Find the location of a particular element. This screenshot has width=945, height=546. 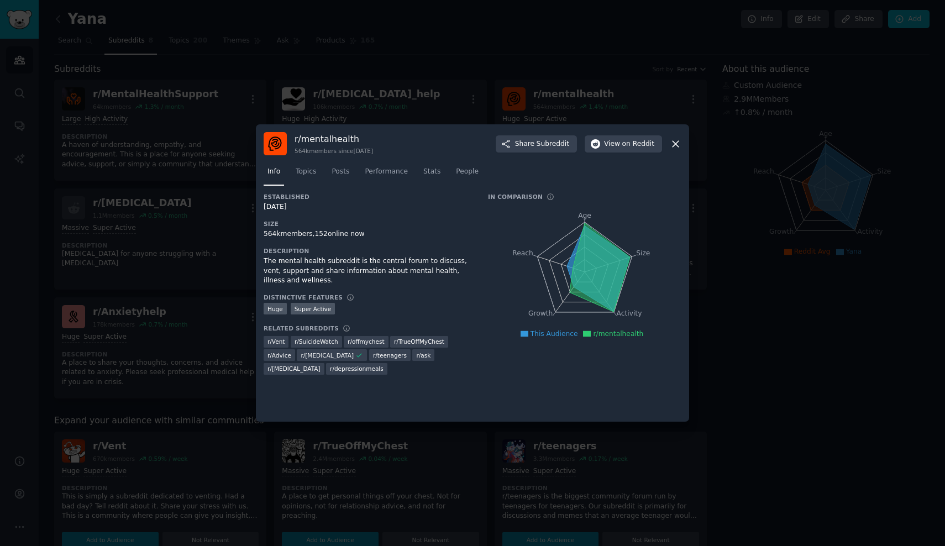

span: on Reddit is located at coordinates (638, 144).